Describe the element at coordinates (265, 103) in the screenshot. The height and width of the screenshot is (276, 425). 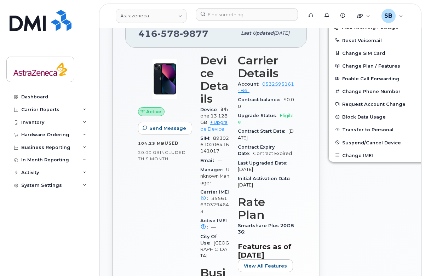
I see `span: $0.00` at that location.